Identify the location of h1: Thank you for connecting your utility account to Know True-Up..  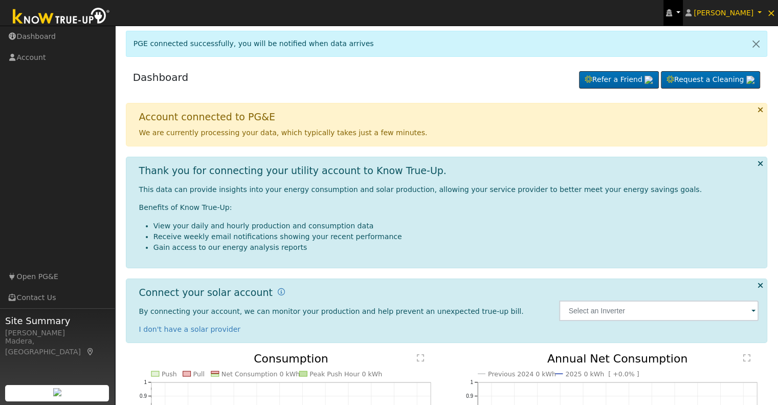
(293, 170).